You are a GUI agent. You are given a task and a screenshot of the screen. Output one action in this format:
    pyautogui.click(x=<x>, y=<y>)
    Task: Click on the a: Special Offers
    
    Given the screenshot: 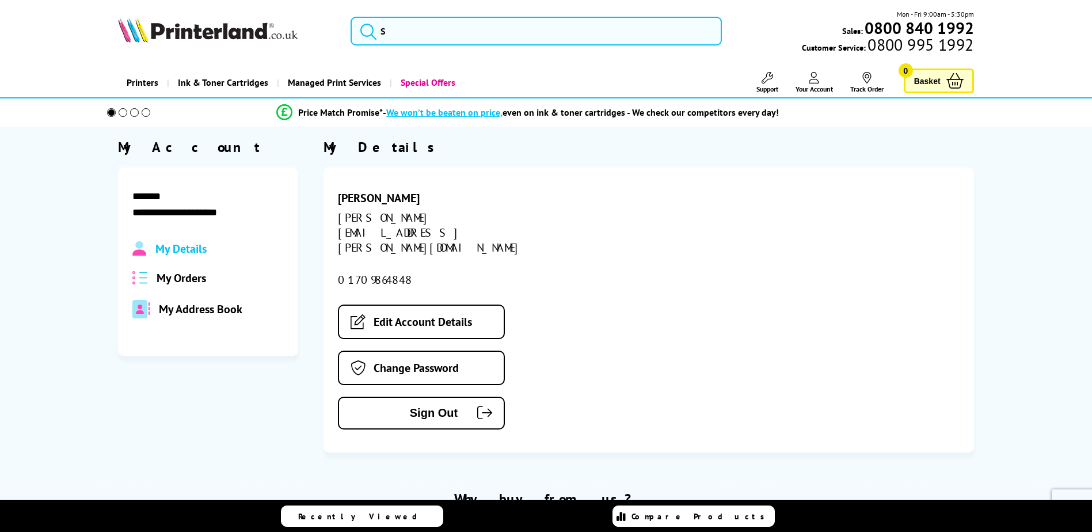 What is the action you would take?
    pyautogui.click(x=427, y=82)
    